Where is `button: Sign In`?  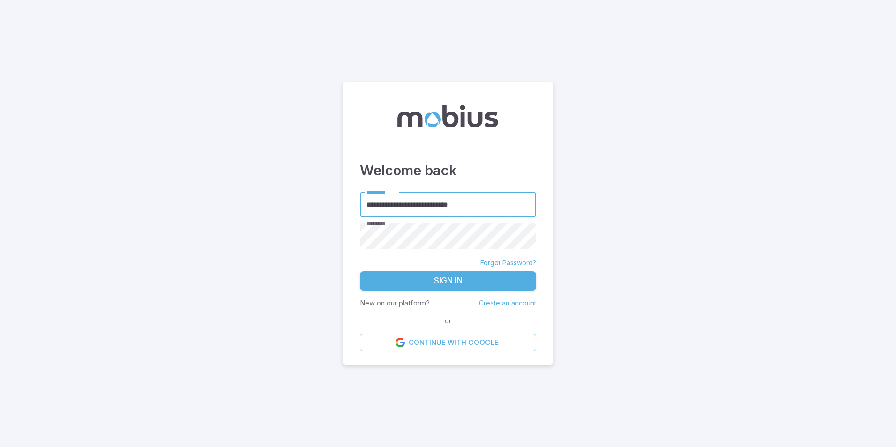 button: Sign In is located at coordinates (448, 281).